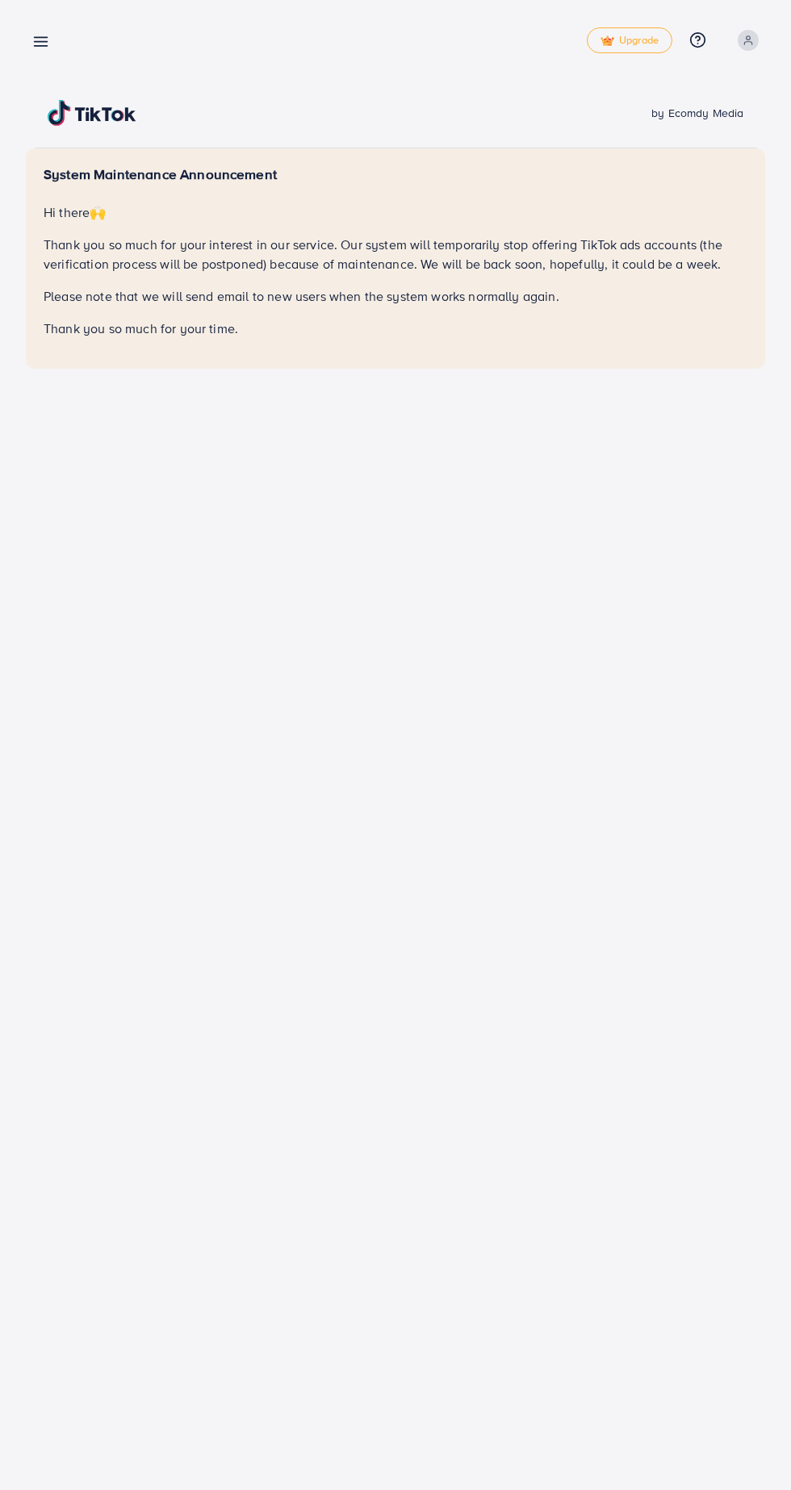 The image size is (791, 1490). What do you see at coordinates (629, 40) in the screenshot?
I see `a: tickUpgrade` at bounding box center [629, 40].